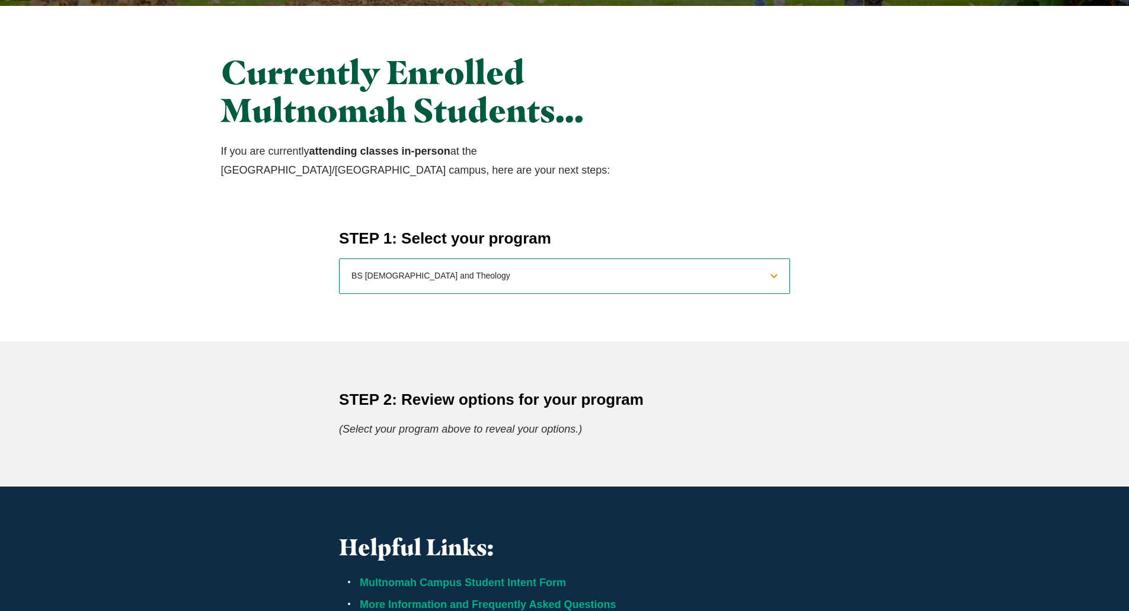 The height and width of the screenshot is (611, 1129). What do you see at coordinates (380, 151) in the screenshot?
I see `strong: attending classes in-person` at bounding box center [380, 151].